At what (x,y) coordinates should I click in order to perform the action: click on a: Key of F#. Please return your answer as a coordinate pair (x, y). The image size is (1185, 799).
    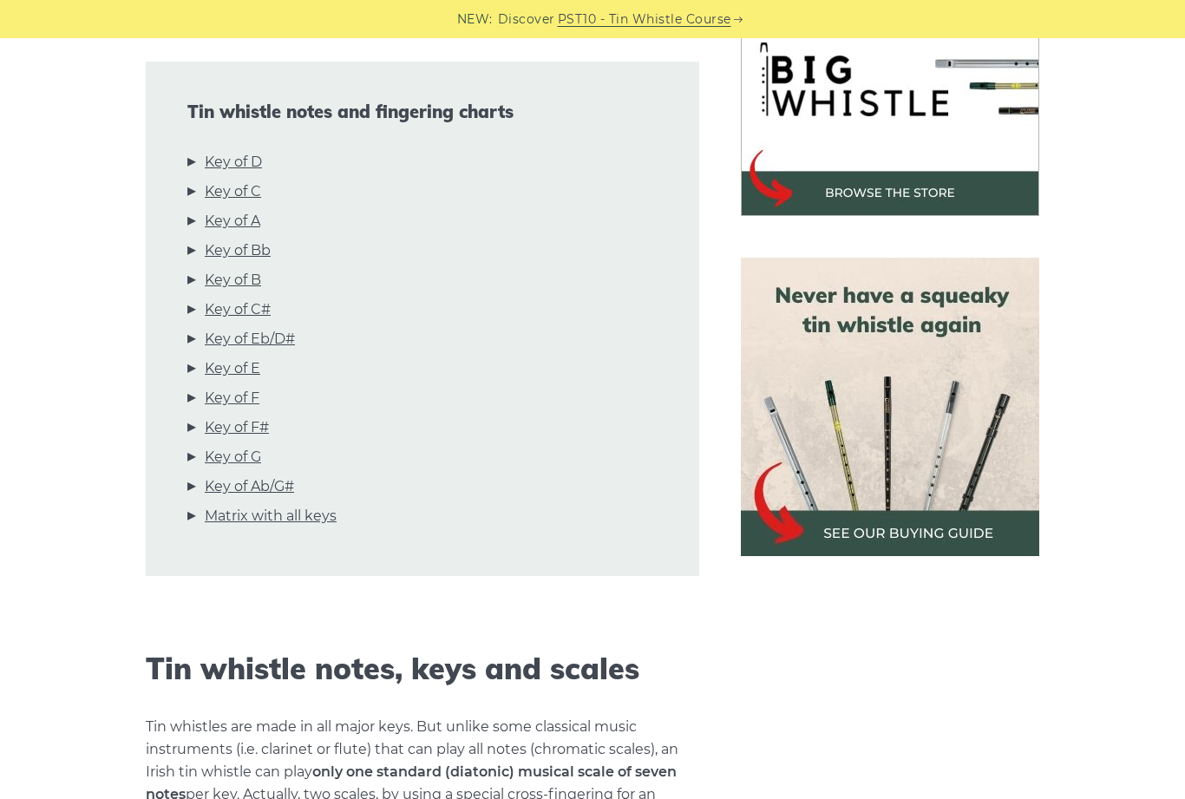
    Looking at the image, I should click on (237, 428).